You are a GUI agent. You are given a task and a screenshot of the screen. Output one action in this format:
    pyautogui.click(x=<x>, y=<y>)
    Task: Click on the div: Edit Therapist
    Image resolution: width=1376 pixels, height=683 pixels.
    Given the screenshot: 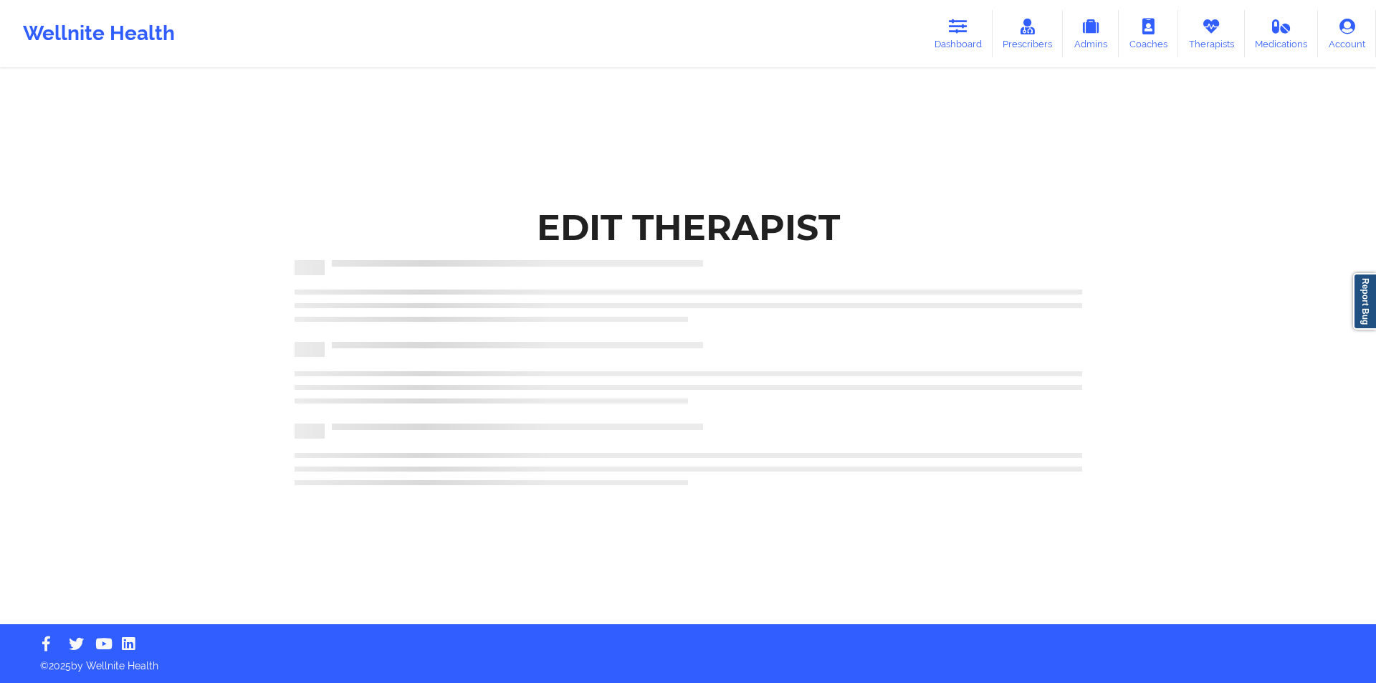 What is the action you would take?
    pyautogui.click(x=688, y=227)
    